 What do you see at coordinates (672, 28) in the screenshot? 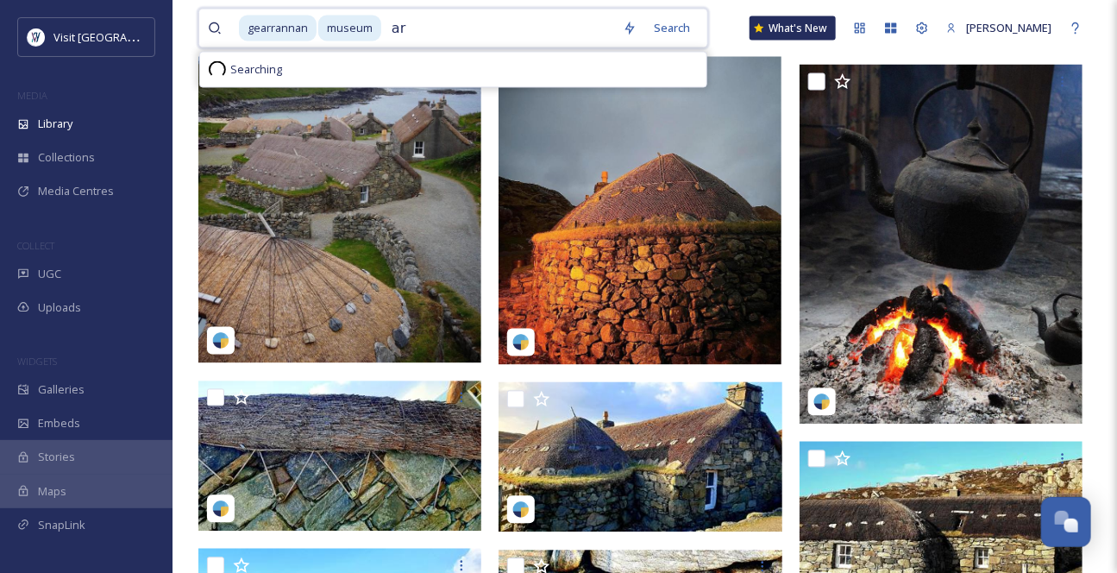
I see `div: Search` at bounding box center [672, 28].